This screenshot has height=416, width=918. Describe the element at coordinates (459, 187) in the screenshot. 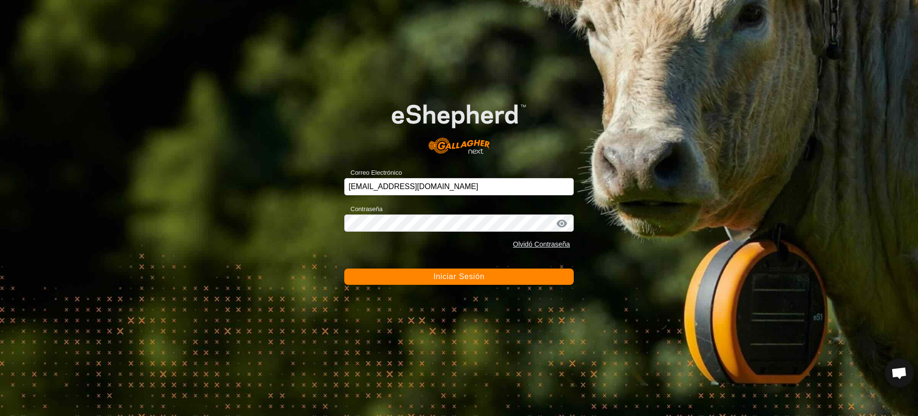

I see `input: Correo Electrónico` at that location.